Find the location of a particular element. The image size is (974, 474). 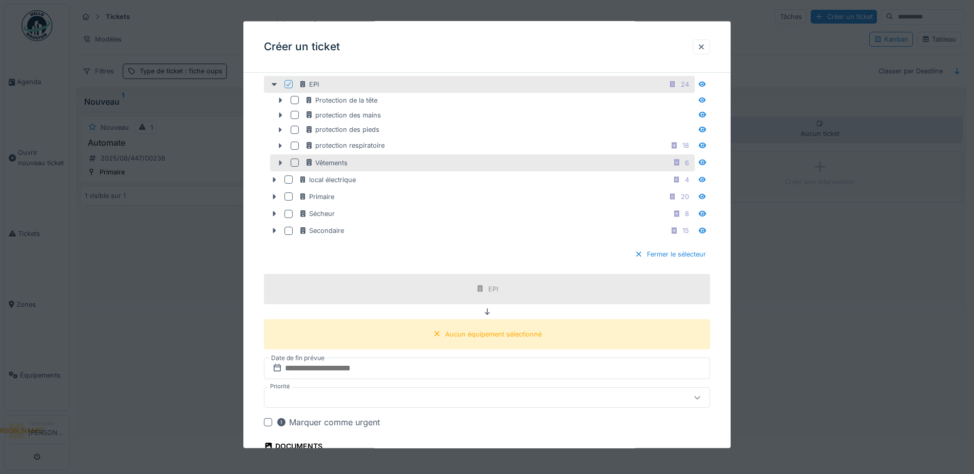

div: Sécheur is located at coordinates (317, 214).